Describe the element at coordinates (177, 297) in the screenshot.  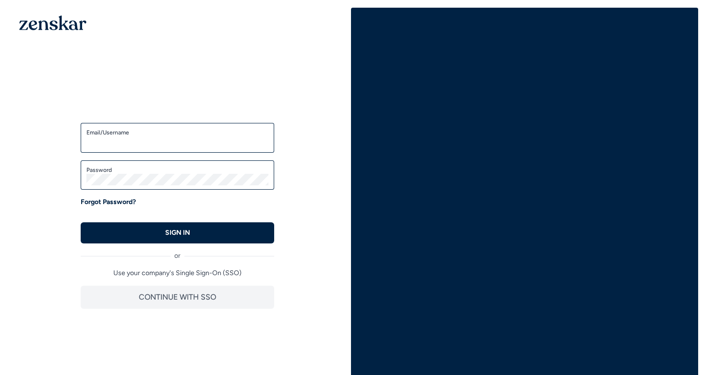
I see `button: CONTINUE WITH SSO` at that location.